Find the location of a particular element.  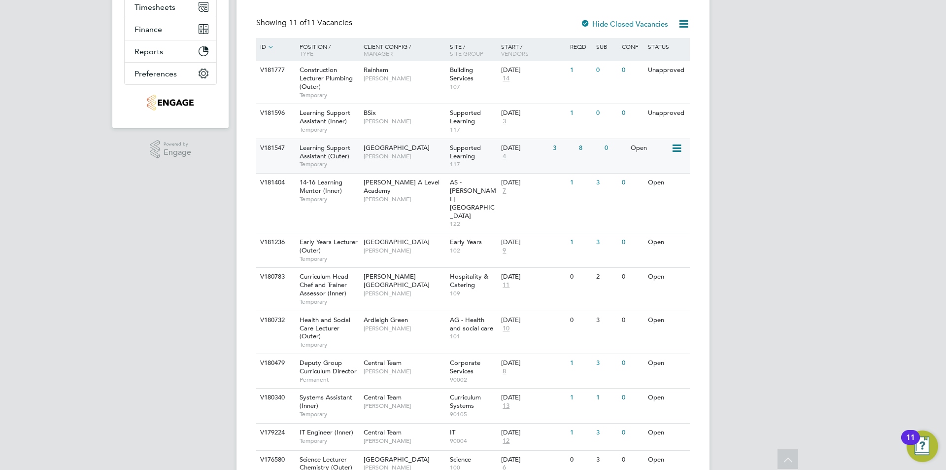

span: Manager is located at coordinates (378, 53).